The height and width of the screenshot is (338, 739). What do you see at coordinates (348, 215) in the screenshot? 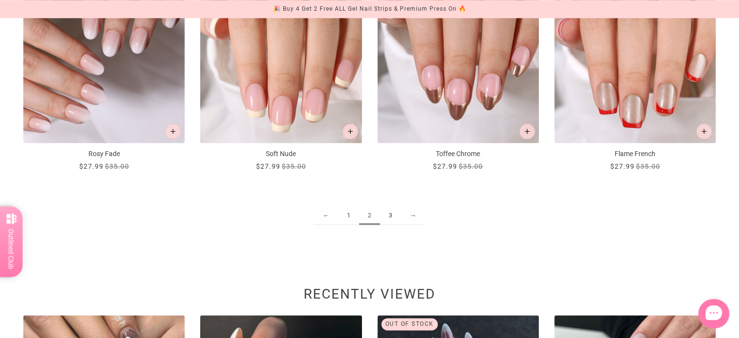
I see `a: 1` at bounding box center [348, 215].